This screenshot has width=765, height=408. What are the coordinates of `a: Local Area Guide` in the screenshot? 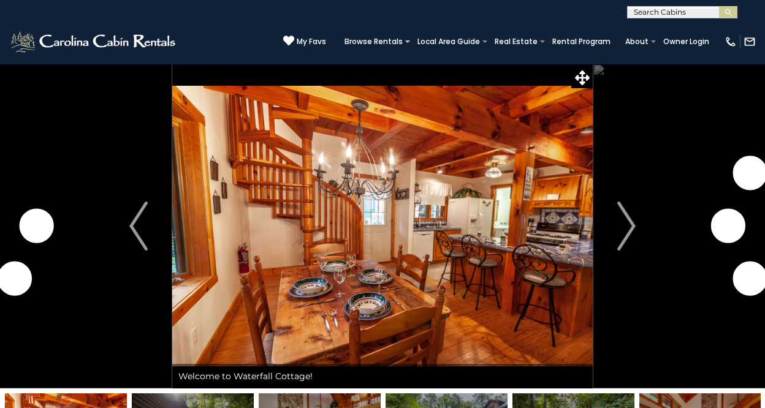 It's located at (449, 42).